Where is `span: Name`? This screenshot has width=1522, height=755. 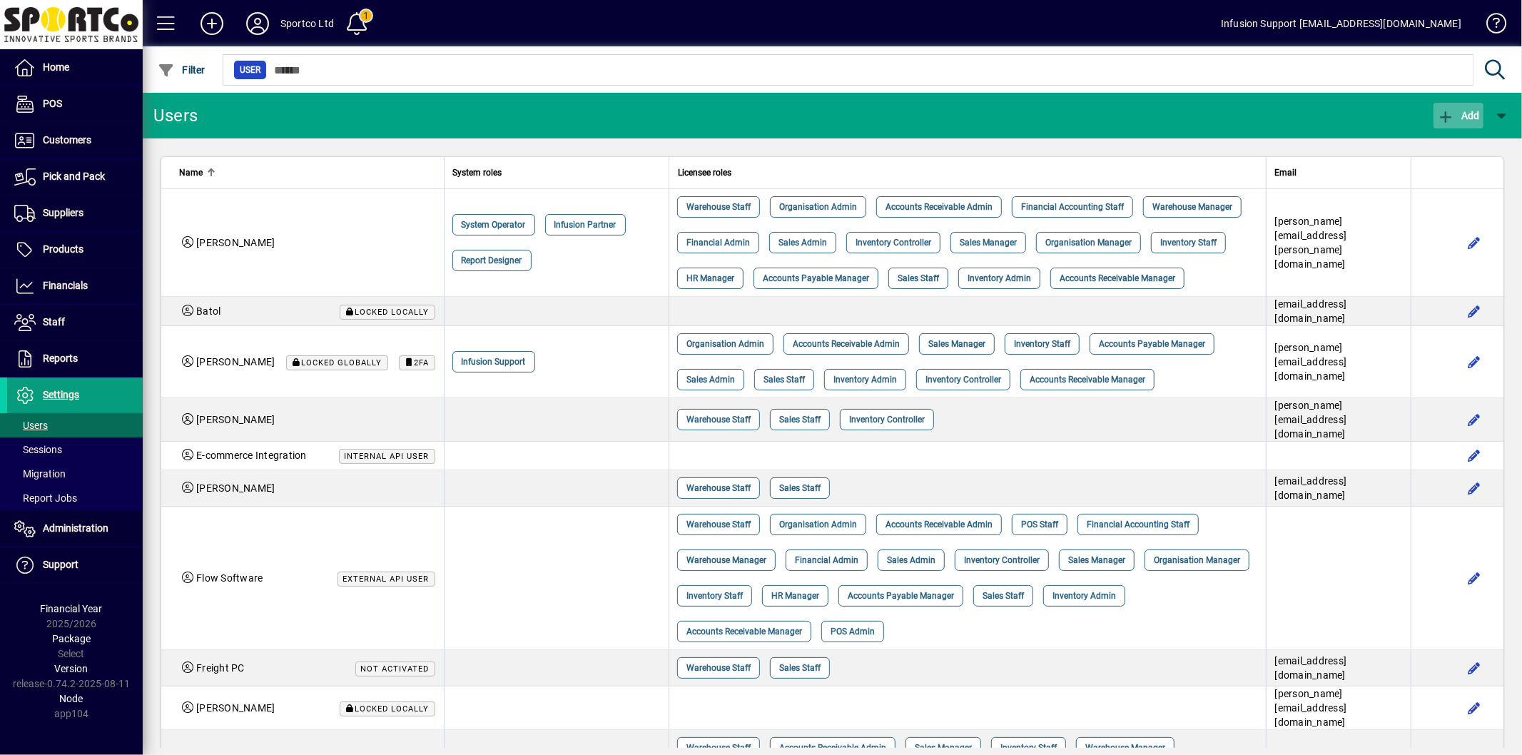
span: Name is located at coordinates (191, 173).